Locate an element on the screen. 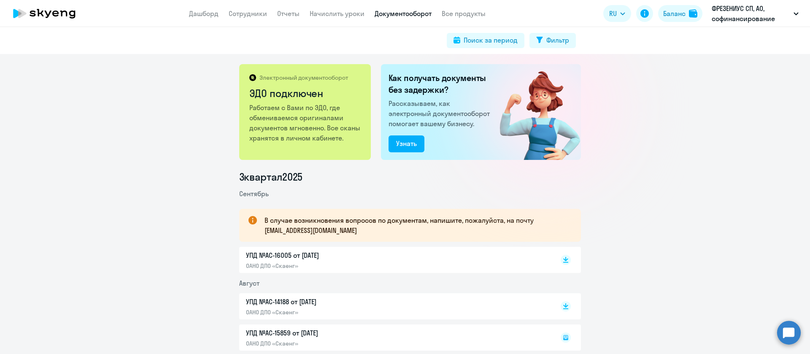 The width and height of the screenshot is (810, 354). button: Фильтр is located at coordinates (553, 40).